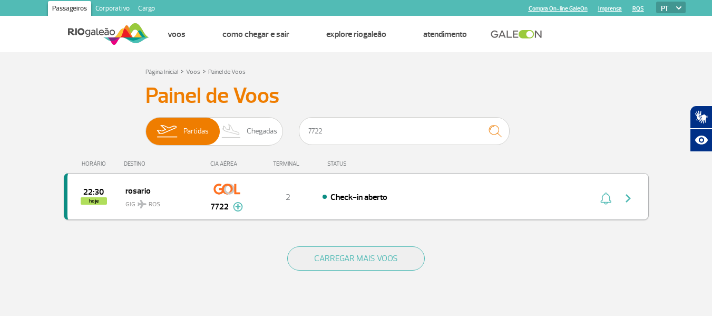 The height and width of the screenshot is (316, 712). Describe the element at coordinates (288, 163) in the screenshot. I see `div: TERMINAL` at that location.